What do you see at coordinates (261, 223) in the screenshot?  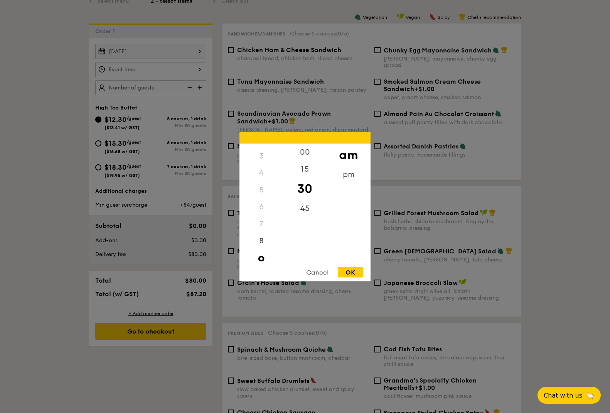 I see `div: 7` at bounding box center [261, 223].